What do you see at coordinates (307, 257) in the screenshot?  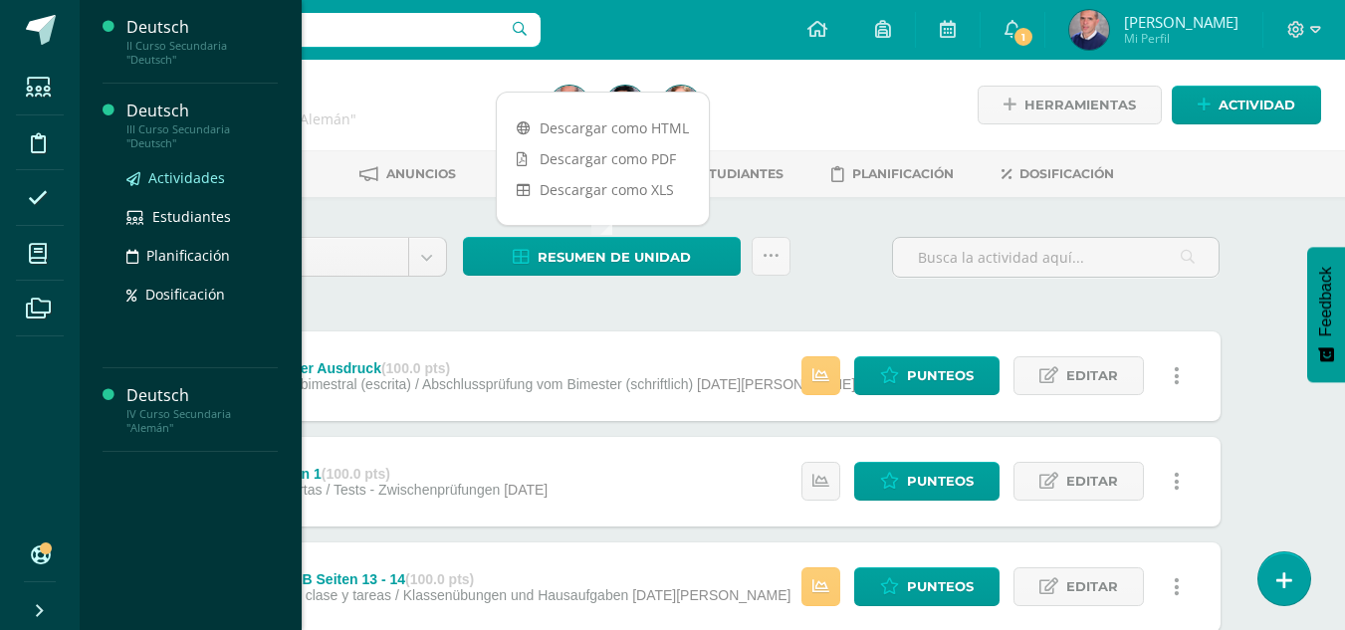 I see `span: Unidad 3` at bounding box center [307, 257].